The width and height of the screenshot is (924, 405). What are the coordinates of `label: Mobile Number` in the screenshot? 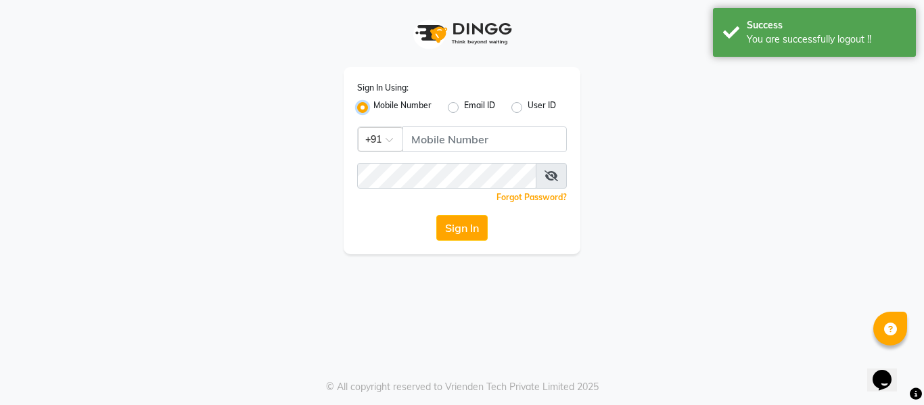 It's located at (402, 108).